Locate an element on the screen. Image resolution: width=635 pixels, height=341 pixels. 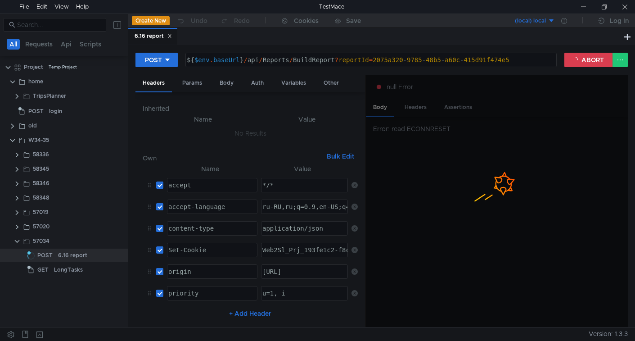
button: ABORT is located at coordinates (589, 60).